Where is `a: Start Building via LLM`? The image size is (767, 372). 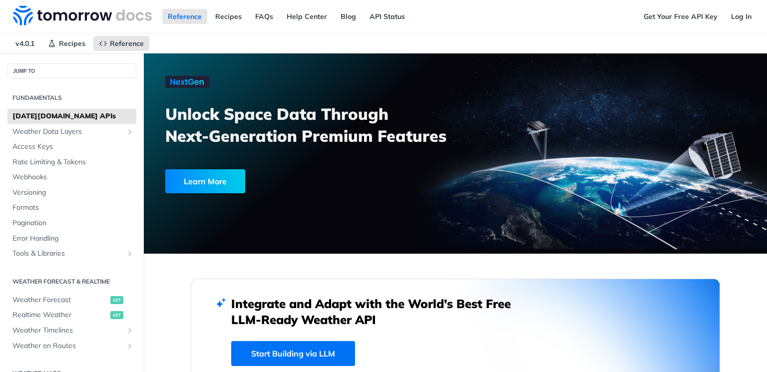
a: Start Building via LLM is located at coordinates (293, 353).